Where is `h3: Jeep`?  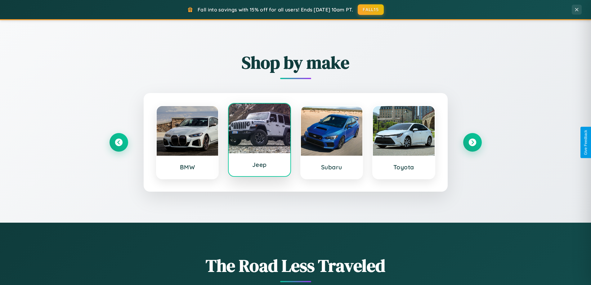
h3: Jeep is located at coordinates (260, 165).